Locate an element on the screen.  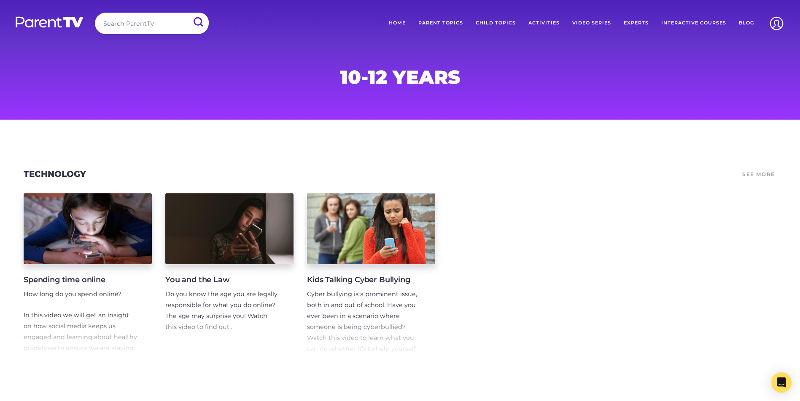
a: Experts is located at coordinates (636, 23).